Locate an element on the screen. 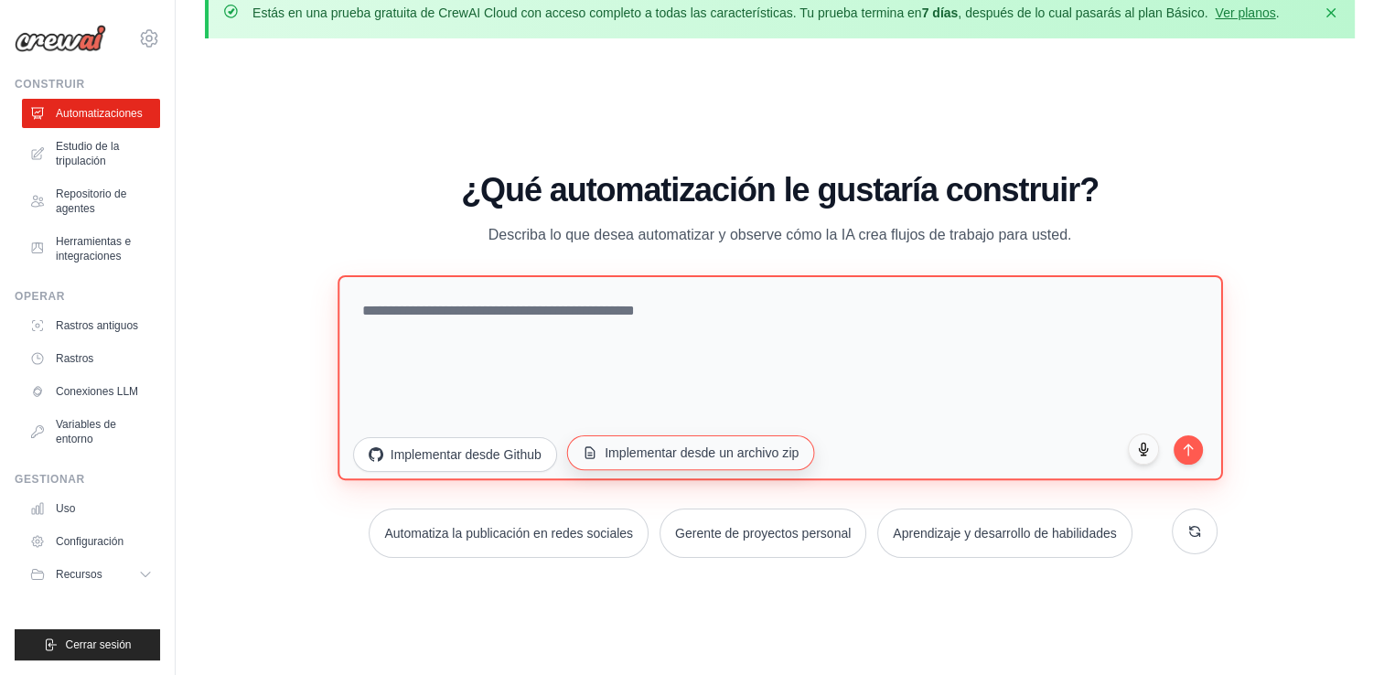 The width and height of the screenshot is (1384, 675). font: Configuración is located at coordinates (90, 541).